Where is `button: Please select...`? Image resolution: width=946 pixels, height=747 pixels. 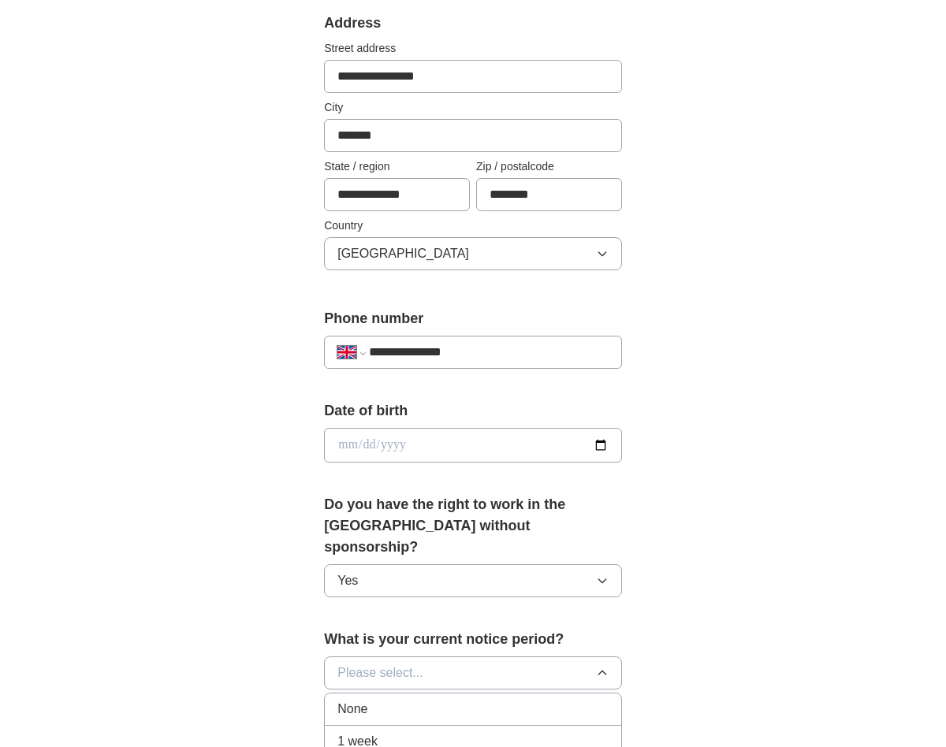
button: Please select... is located at coordinates (473, 673).